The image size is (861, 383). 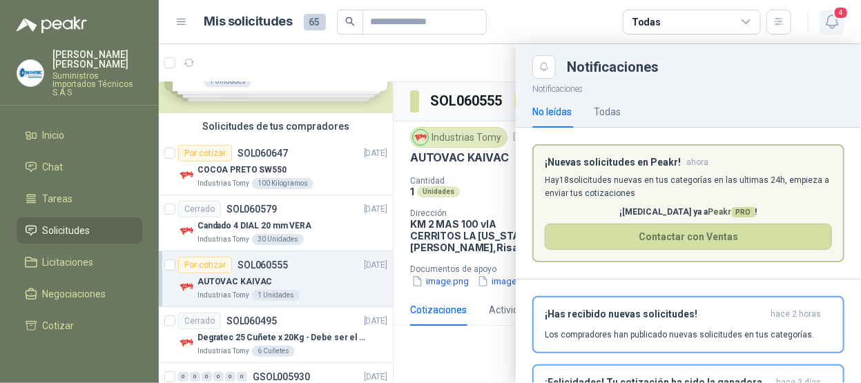 I want to click on span: Inicio, so click(x=54, y=135).